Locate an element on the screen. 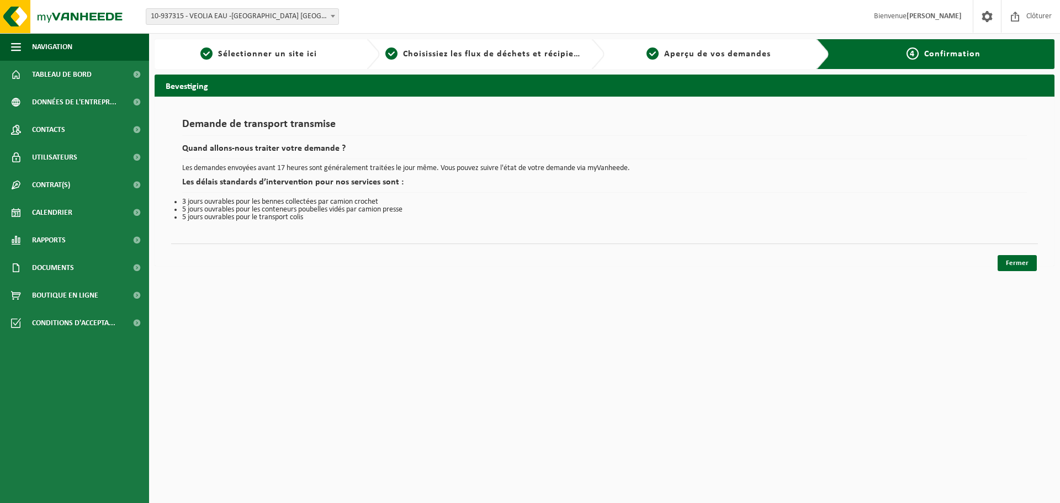  span: 4 is located at coordinates (913, 54).